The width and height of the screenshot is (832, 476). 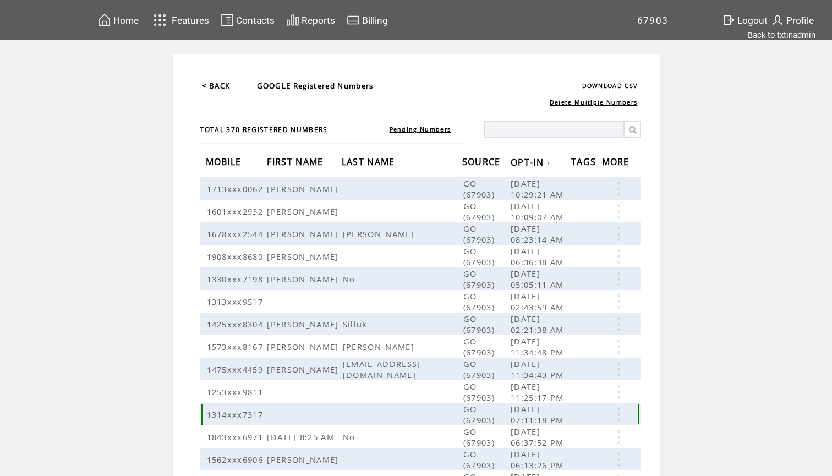 What do you see at coordinates (585, 162) in the screenshot?
I see `a: TAGS` at bounding box center [585, 162].